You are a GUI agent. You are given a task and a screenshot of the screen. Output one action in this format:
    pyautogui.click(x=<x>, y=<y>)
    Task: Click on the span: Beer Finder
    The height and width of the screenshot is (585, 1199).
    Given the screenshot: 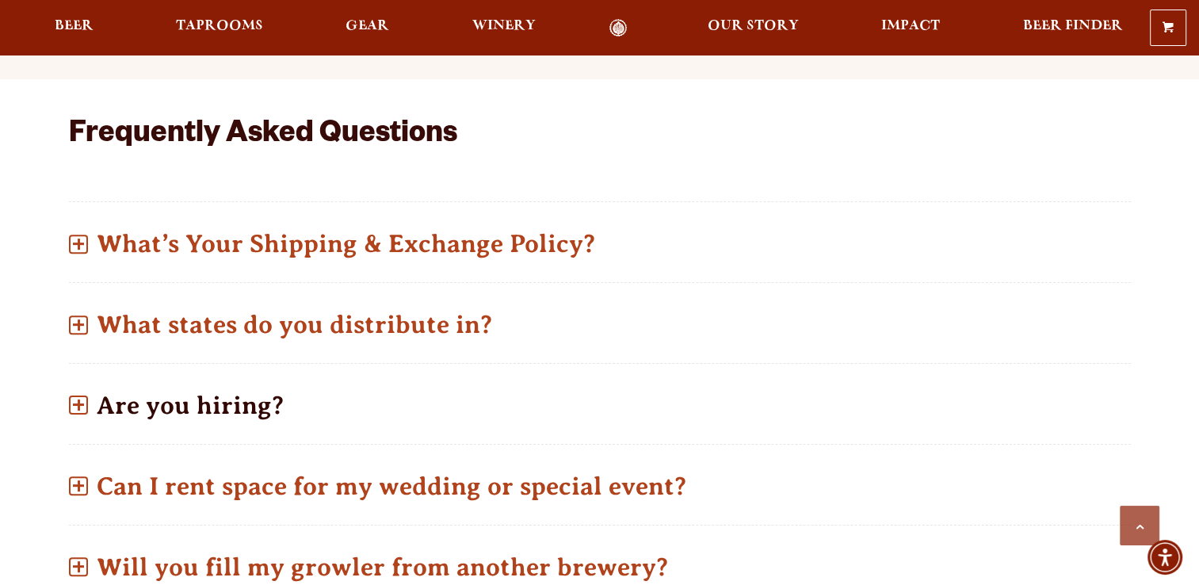 What is the action you would take?
    pyautogui.click(x=1072, y=26)
    